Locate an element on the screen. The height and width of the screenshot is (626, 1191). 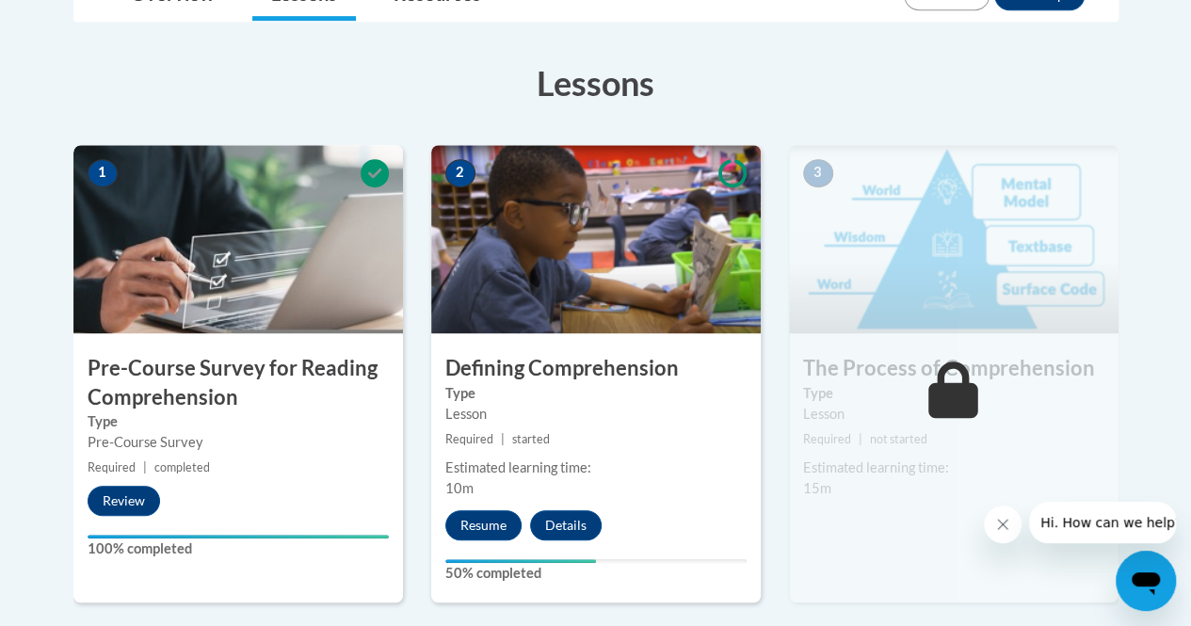
span: 10m is located at coordinates (460, 488).